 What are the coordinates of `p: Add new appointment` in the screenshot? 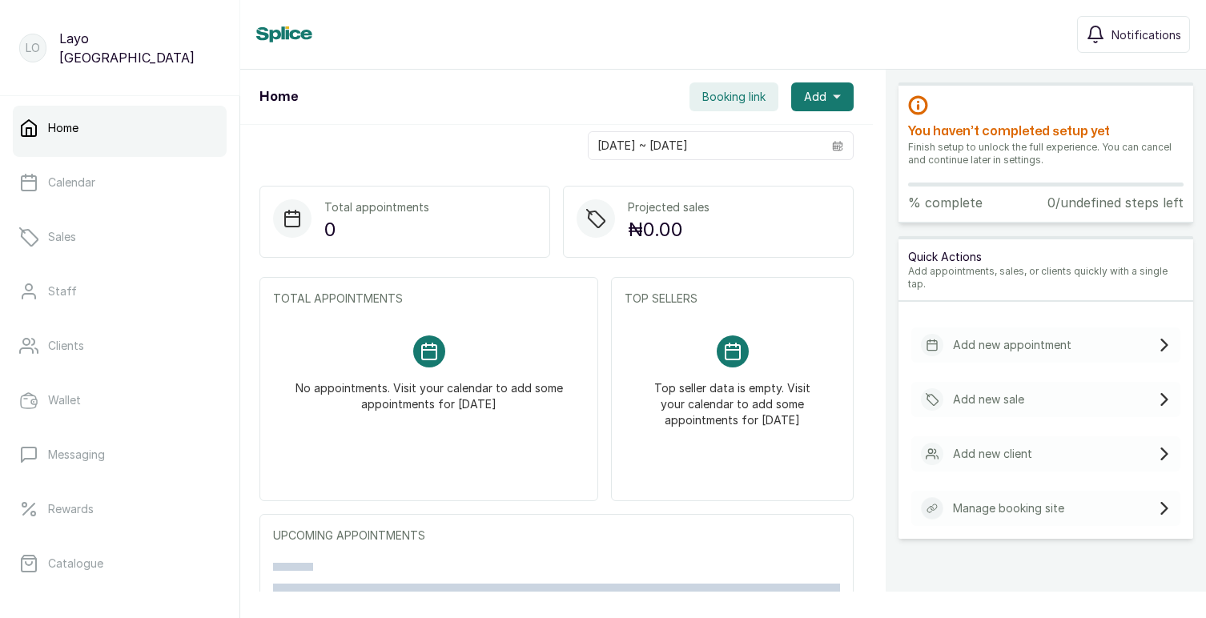 It's located at (1012, 345).